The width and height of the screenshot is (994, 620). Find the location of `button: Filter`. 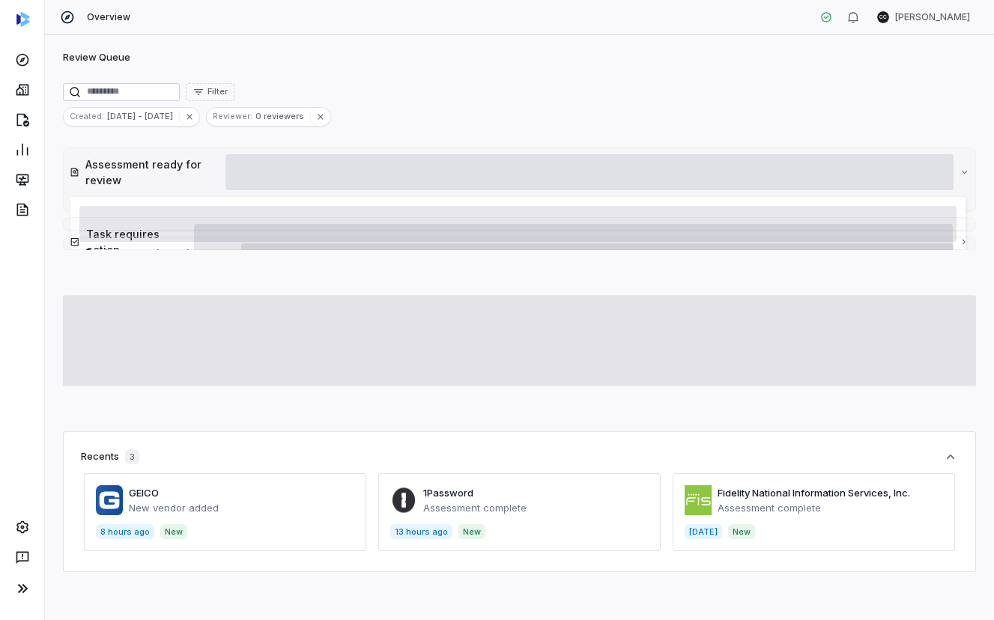

button: Filter is located at coordinates (210, 92).